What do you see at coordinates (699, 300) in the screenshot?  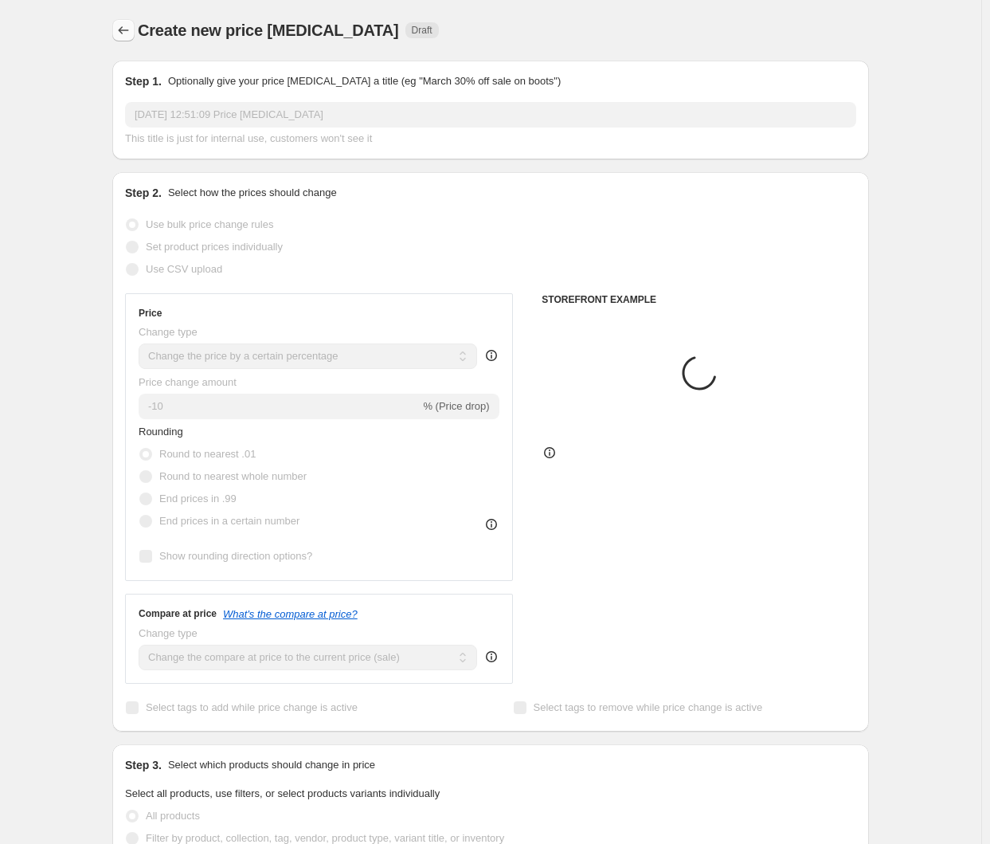 I see `h6: STOREFRONT EXAMPLE` at bounding box center [699, 300].